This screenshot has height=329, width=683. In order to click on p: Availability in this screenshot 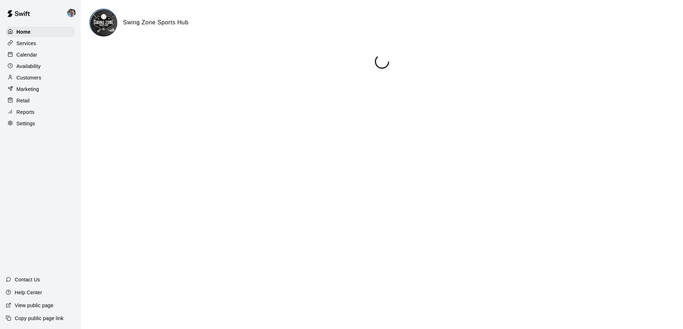, I will do `click(29, 66)`.